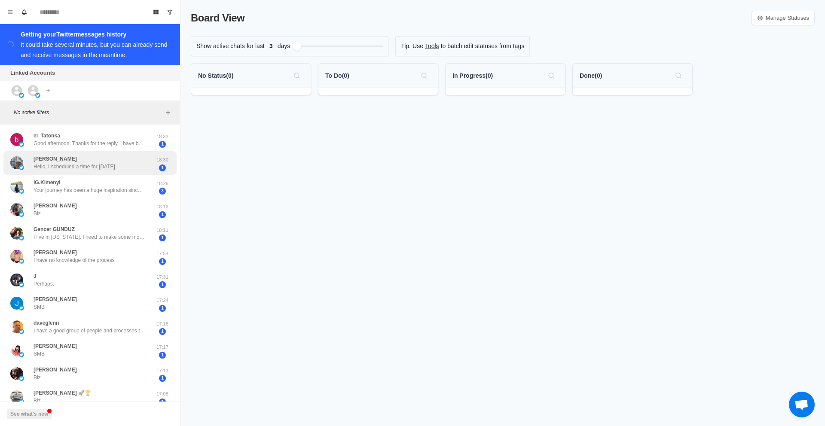  What do you see at coordinates (89, 144) in the screenshot?
I see `p: Good afternoon. Thanks for the reply. I have been looking into small business loans and would lov...` at bounding box center [89, 144].